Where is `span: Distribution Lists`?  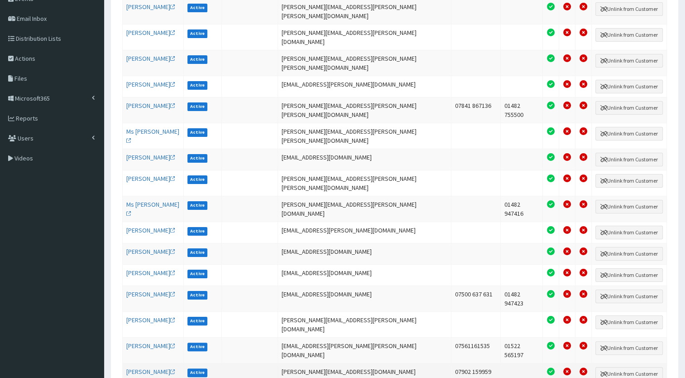
span: Distribution Lists is located at coordinates (39, 39).